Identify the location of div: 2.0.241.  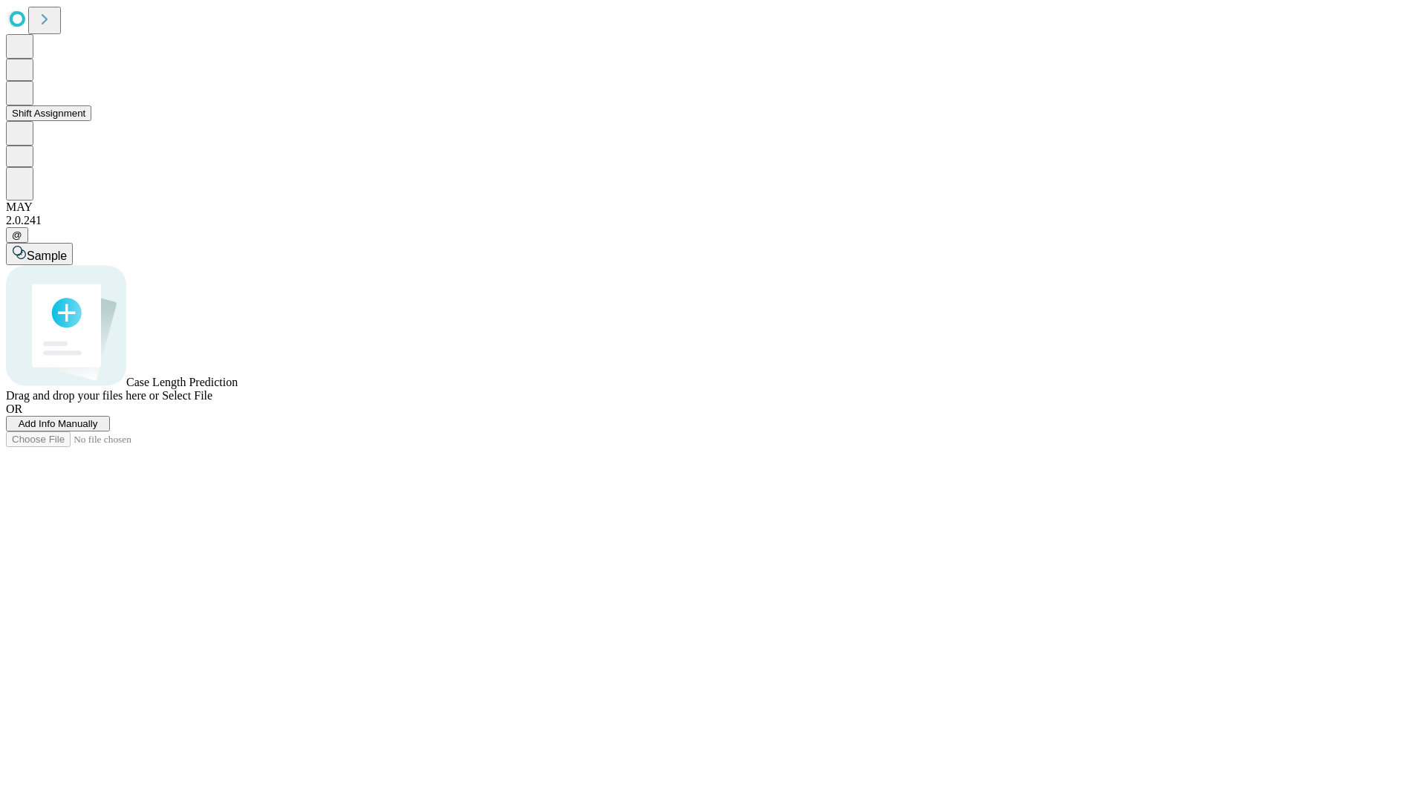
(713, 221).